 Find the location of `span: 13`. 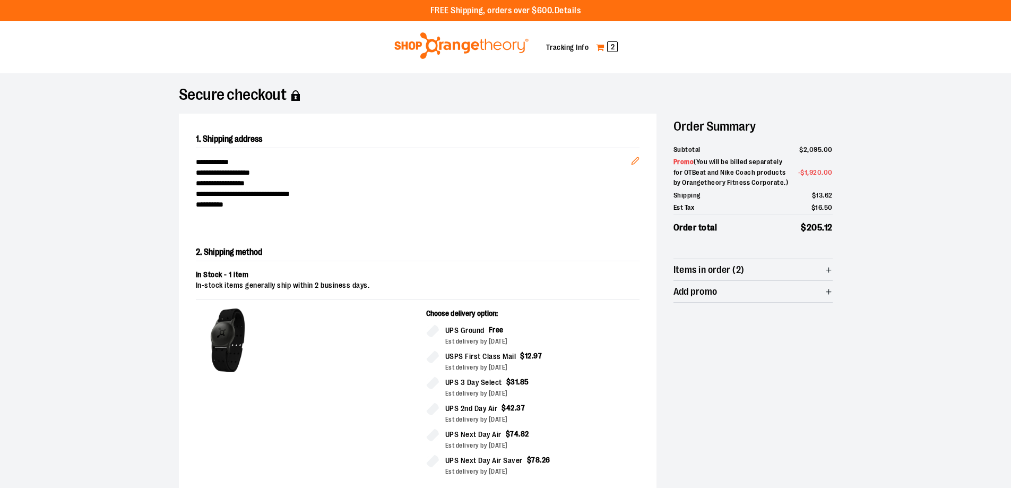

span: 13 is located at coordinates (819, 195).